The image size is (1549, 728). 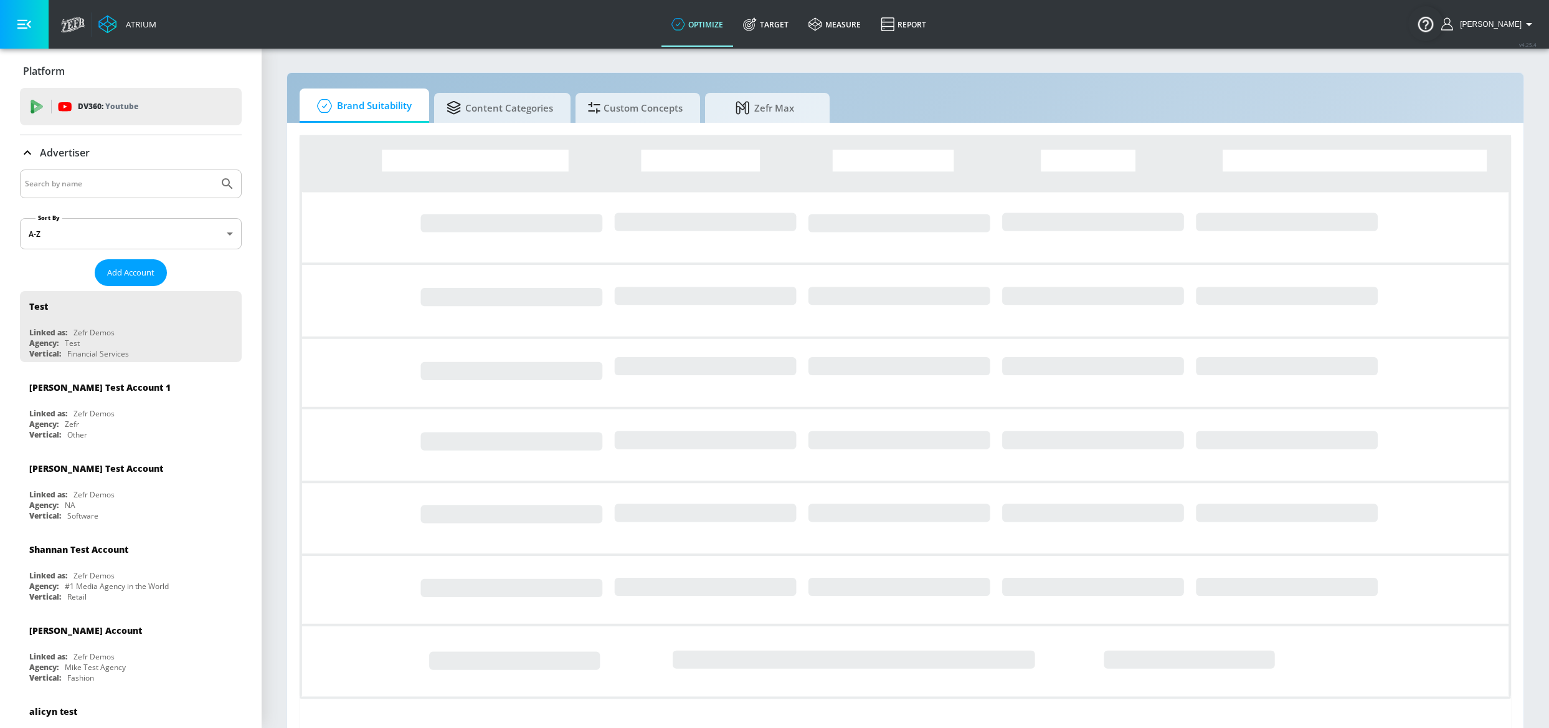 What do you see at coordinates (131, 234) in the screenshot?
I see `div: A-Z` at bounding box center [131, 234].